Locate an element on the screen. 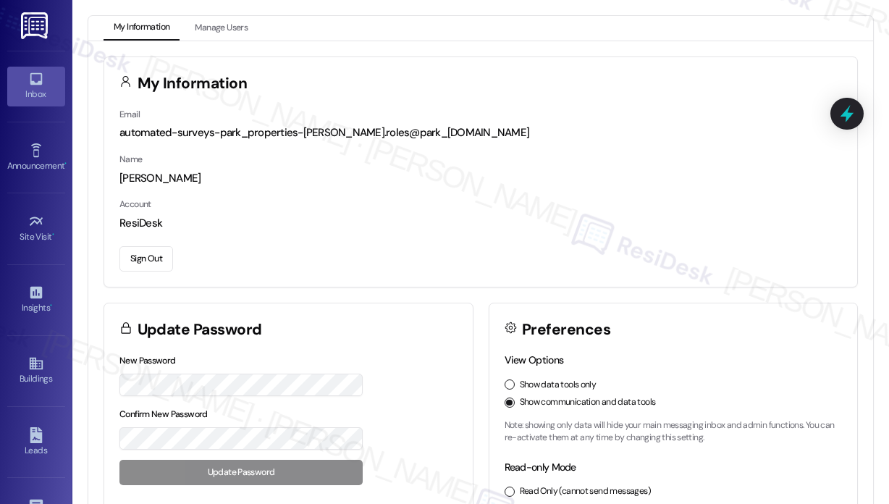  label: Read Only (cannot send messages) is located at coordinates (585, 492).